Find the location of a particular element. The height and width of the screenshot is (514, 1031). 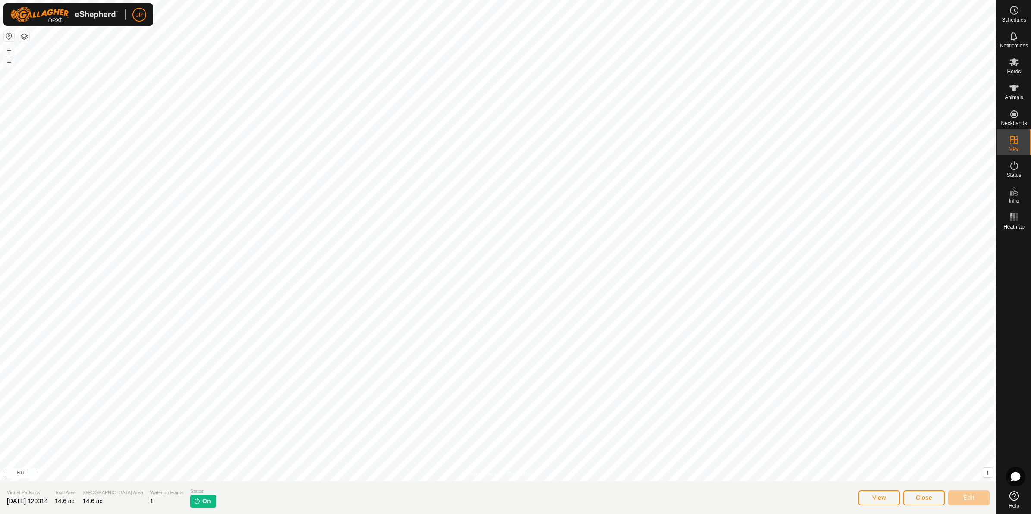

button: Reset Map is located at coordinates (9, 36).